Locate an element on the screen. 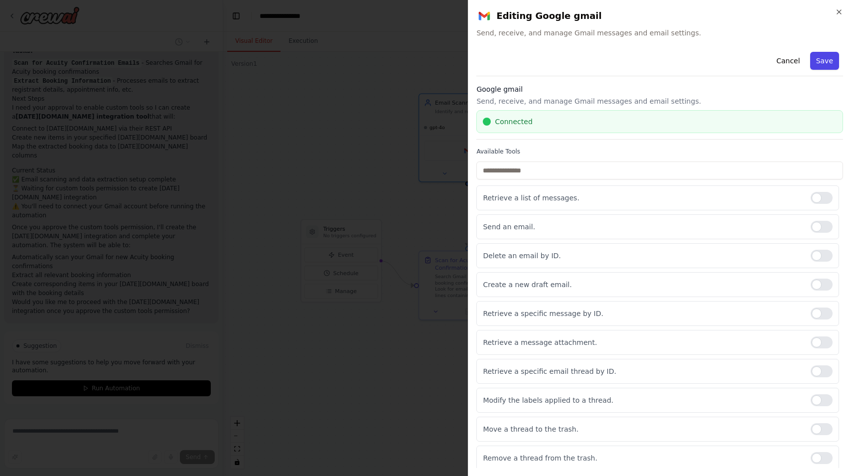 Image resolution: width=851 pixels, height=476 pixels. p: Modify the labels applied to a thread. is located at coordinates (643, 400).